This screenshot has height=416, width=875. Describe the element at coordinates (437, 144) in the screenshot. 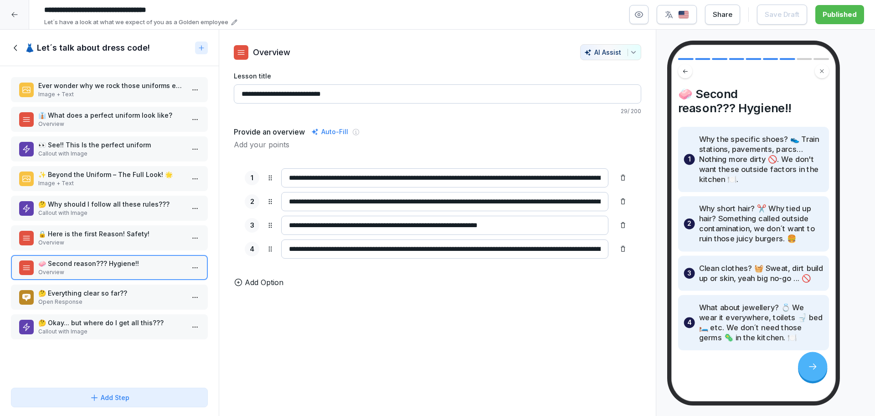

I see `p: Add your points` at that location.